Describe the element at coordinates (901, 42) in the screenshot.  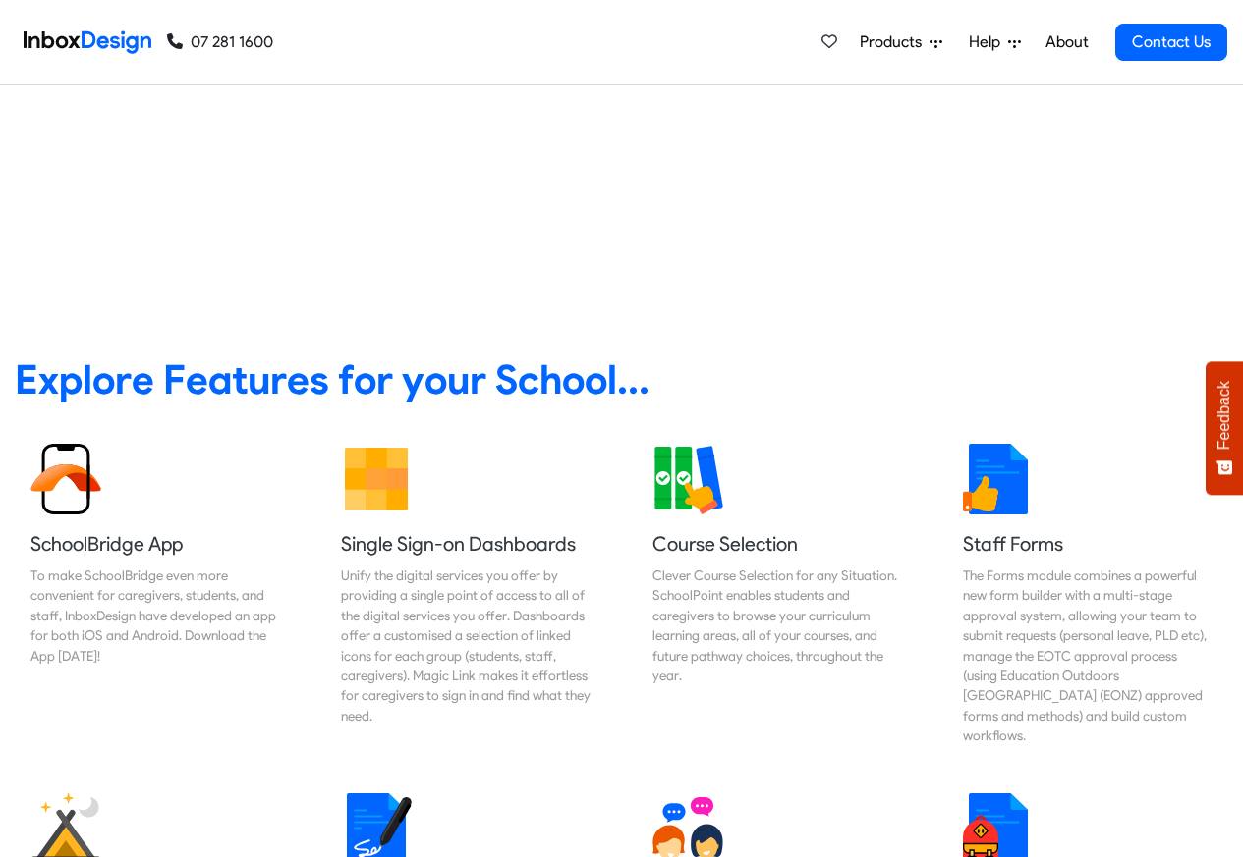
I see `a: Products` at that location.